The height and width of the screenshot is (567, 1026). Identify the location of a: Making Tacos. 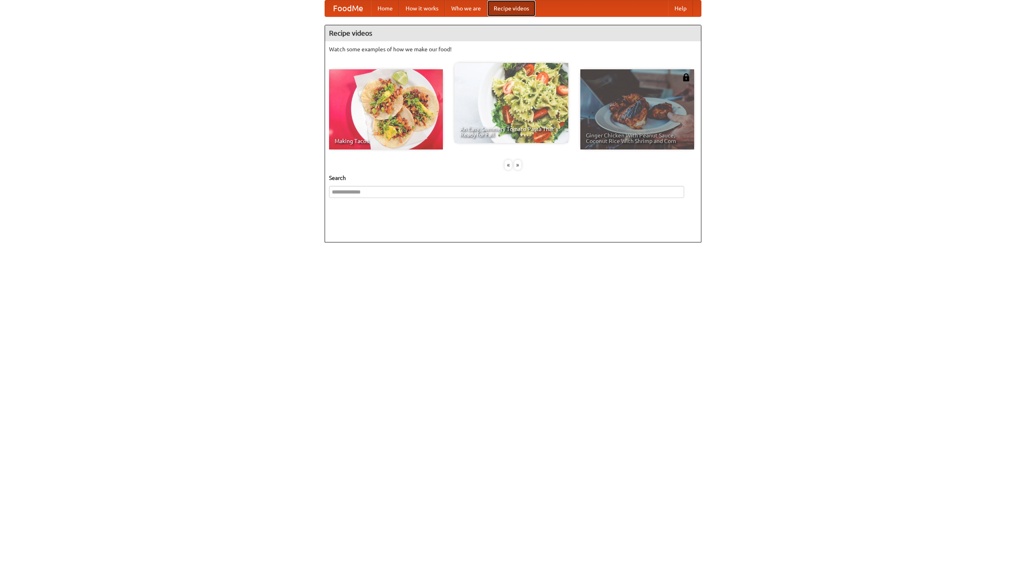
(386, 109).